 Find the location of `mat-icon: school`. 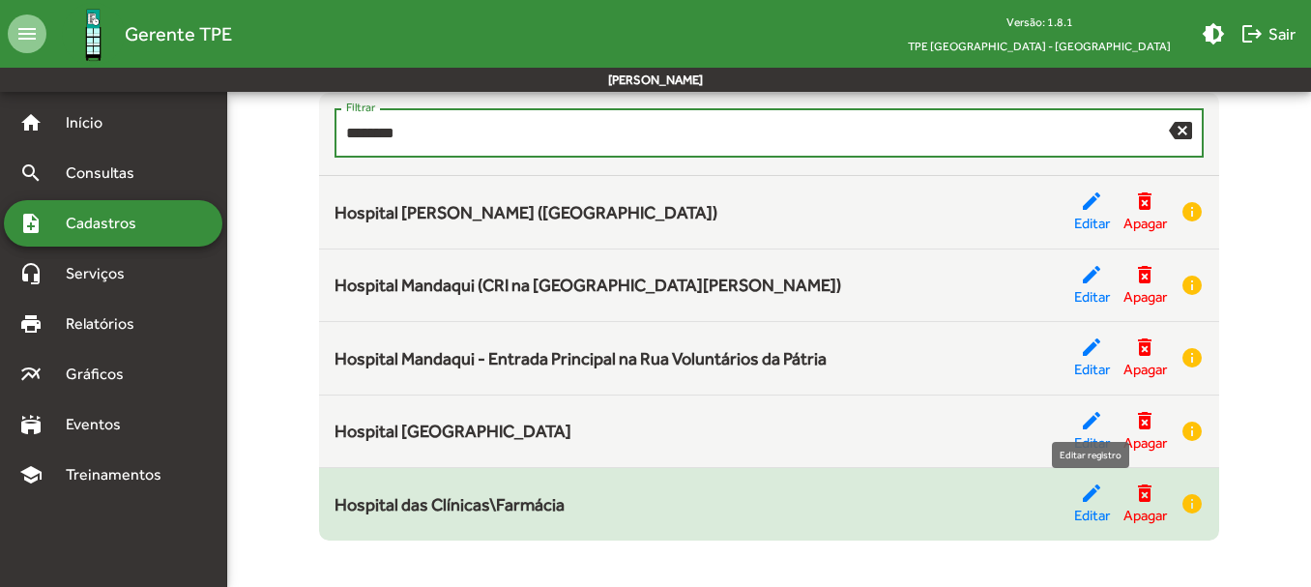

mat-icon: school is located at coordinates (31, 475).